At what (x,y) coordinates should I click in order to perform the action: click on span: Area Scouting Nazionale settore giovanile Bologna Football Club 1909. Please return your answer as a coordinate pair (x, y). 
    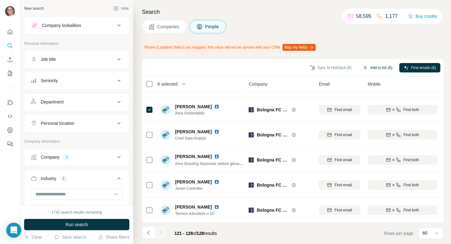
    Looking at the image, I should click on (234, 163).